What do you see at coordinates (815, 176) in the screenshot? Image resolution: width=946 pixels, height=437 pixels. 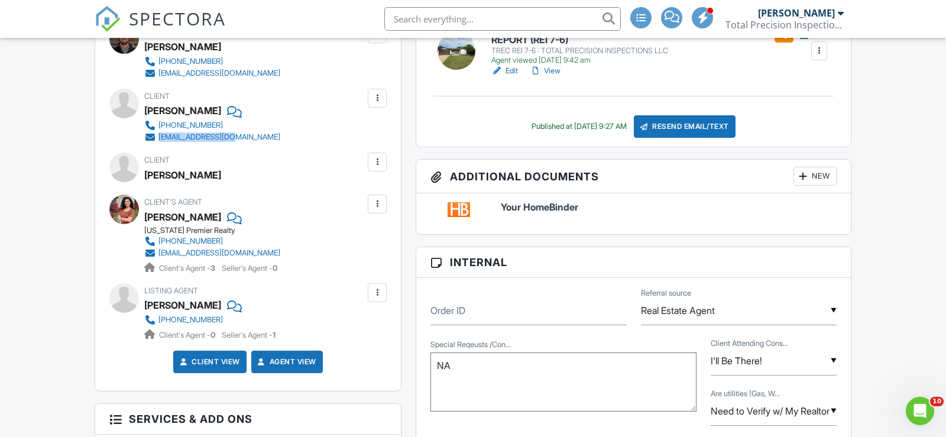 I see `div: New` at bounding box center [815, 176].